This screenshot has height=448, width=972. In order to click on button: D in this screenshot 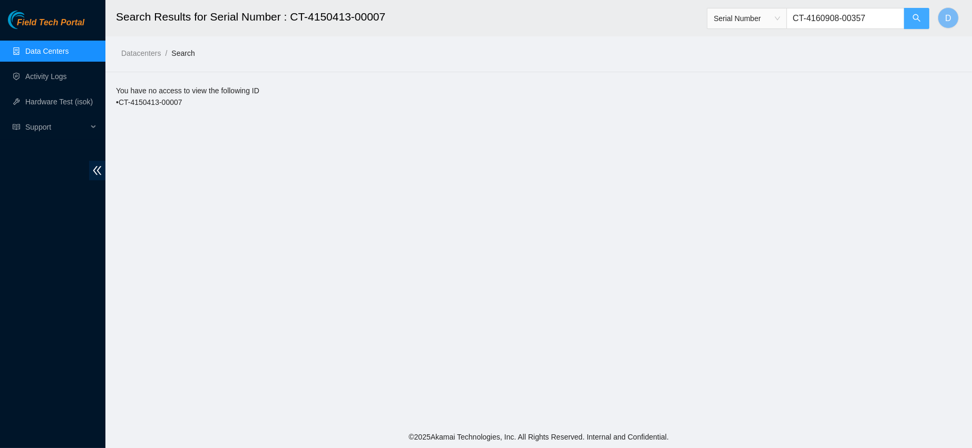, I will do `click(949, 18)`.